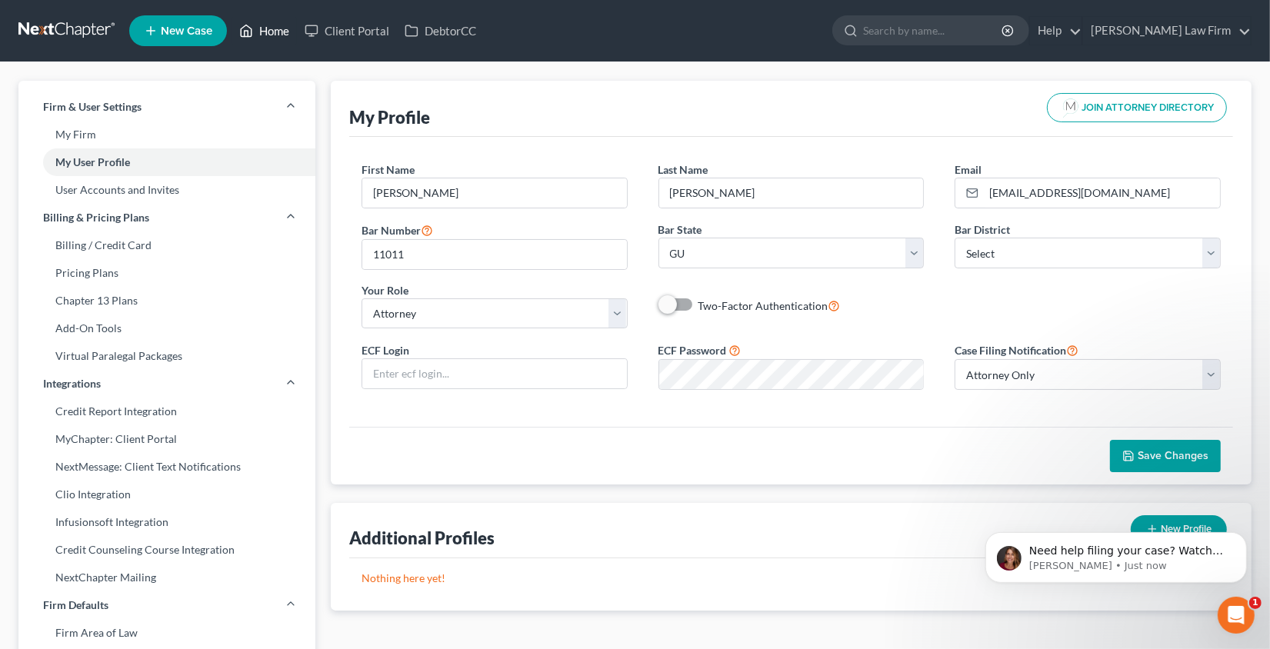  I want to click on label: Bar Number, so click(397, 230).